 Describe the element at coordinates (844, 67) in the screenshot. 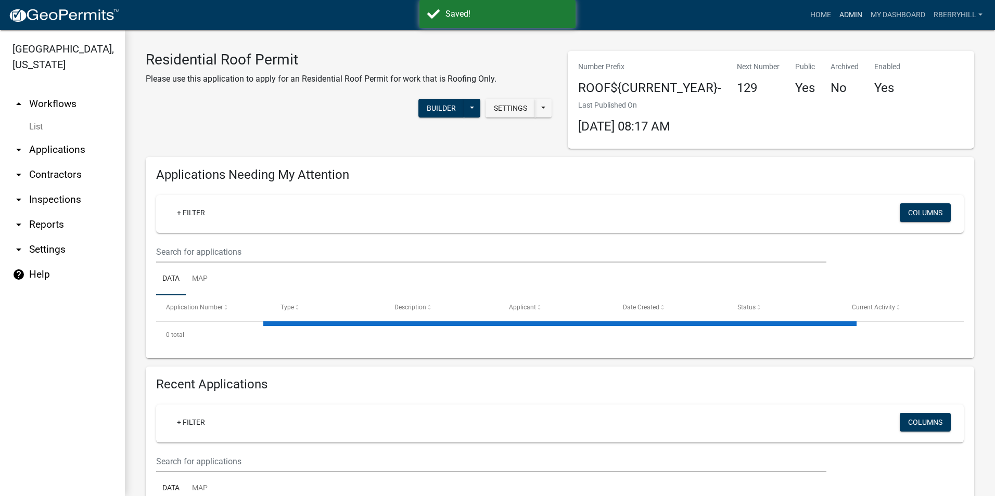

I see `p: Archived` at that location.